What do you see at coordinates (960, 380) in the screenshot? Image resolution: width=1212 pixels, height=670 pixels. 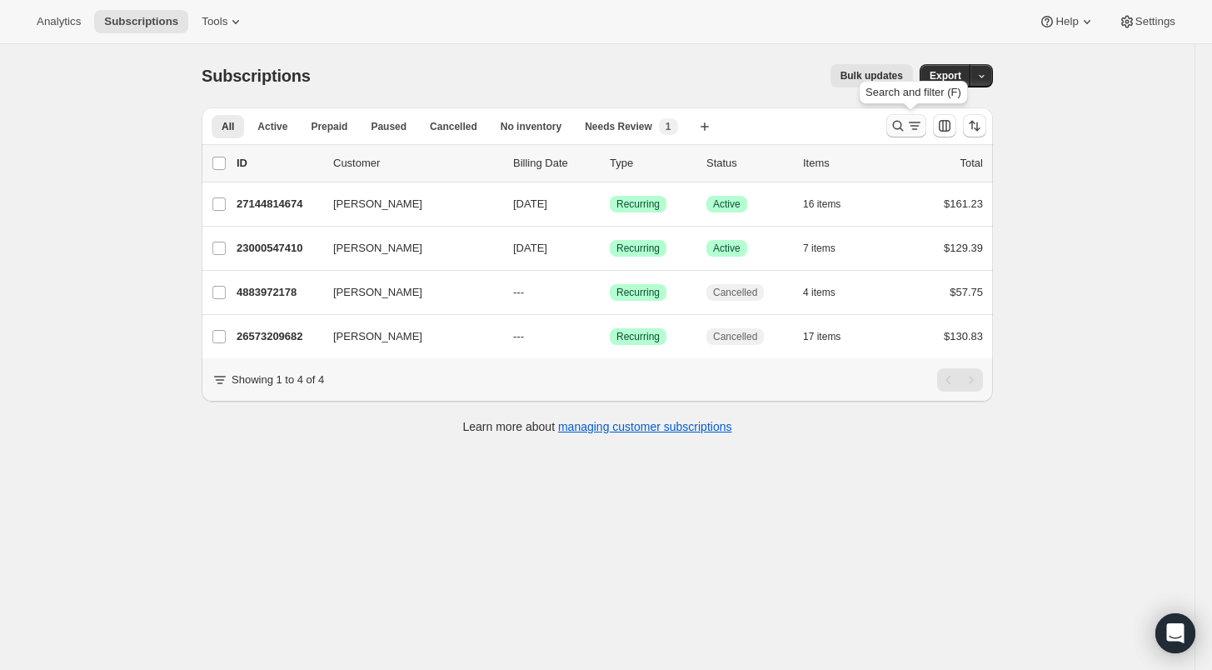 I see `nav: Pagination` at bounding box center [960, 380].